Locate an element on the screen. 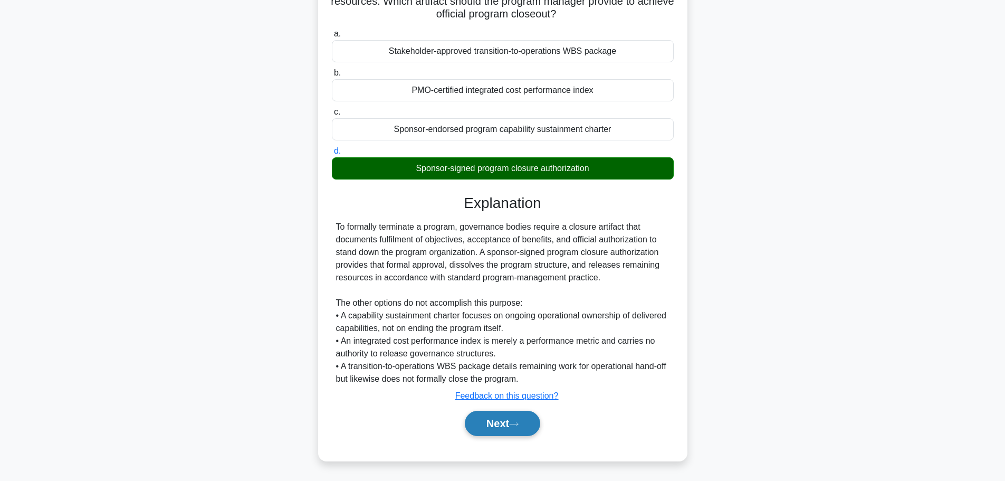 The image size is (1005, 481). div: Sponsor-endorsed program capability sustainment charter is located at coordinates (503, 129).